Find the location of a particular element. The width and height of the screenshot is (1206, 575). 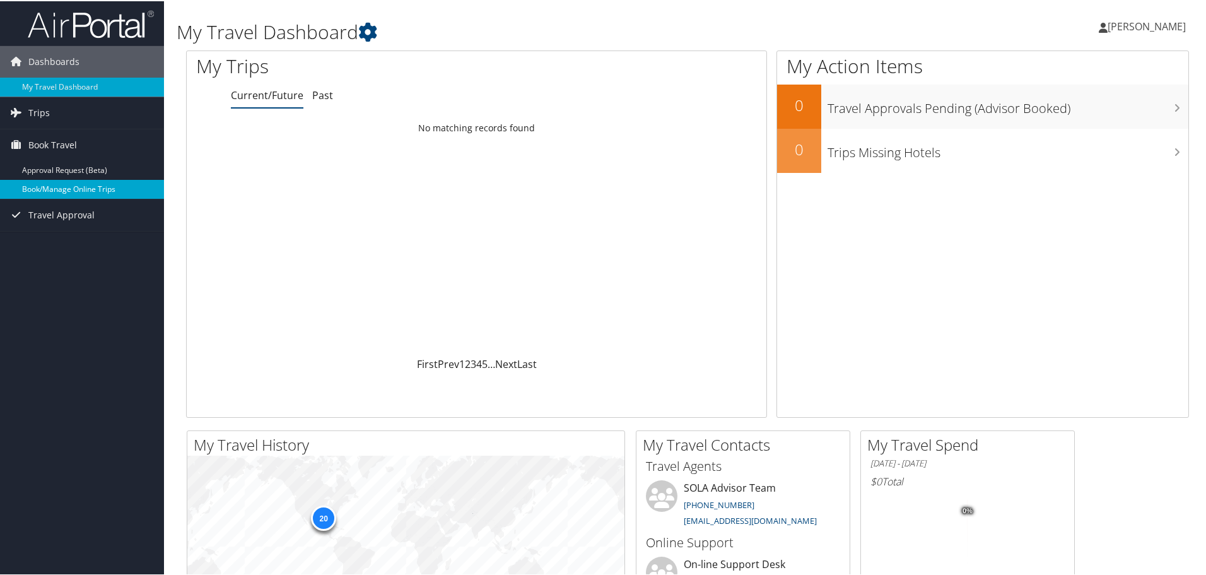

h3: Travel Agents is located at coordinates (743, 465).